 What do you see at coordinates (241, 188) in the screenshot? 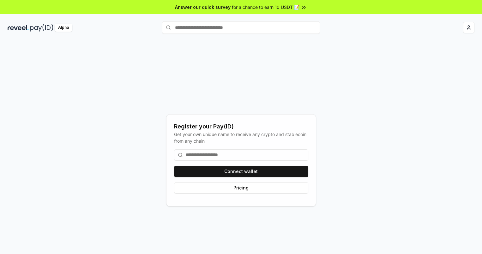
I see `button: Pricing` at bounding box center [241, 188].